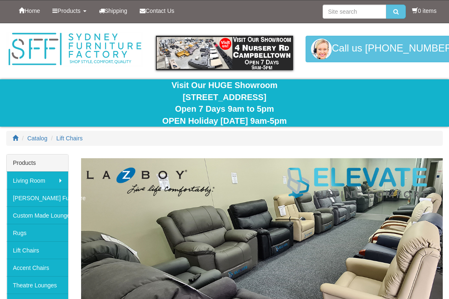 The width and height of the screenshot is (449, 299). Describe the element at coordinates (37, 138) in the screenshot. I see `span: Catalog` at that location.